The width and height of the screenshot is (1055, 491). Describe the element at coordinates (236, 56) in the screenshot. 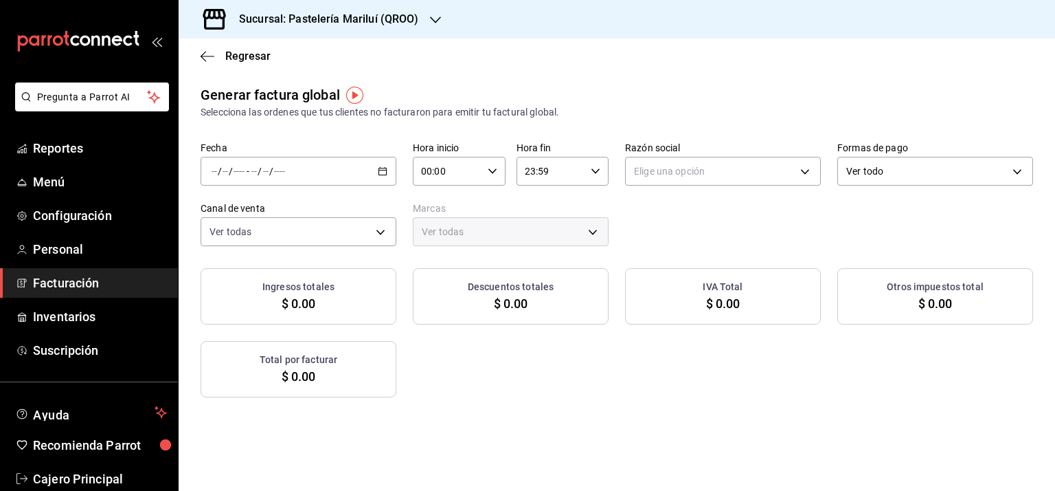

I see `button: Regresar` at that location.